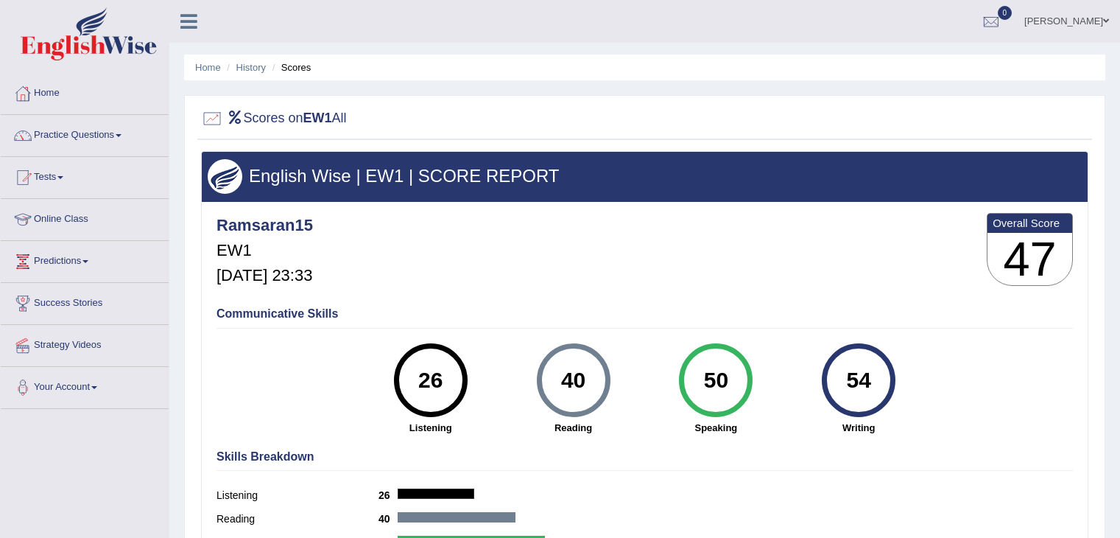  Describe the element at coordinates (251, 67) in the screenshot. I see `a: History` at that location.